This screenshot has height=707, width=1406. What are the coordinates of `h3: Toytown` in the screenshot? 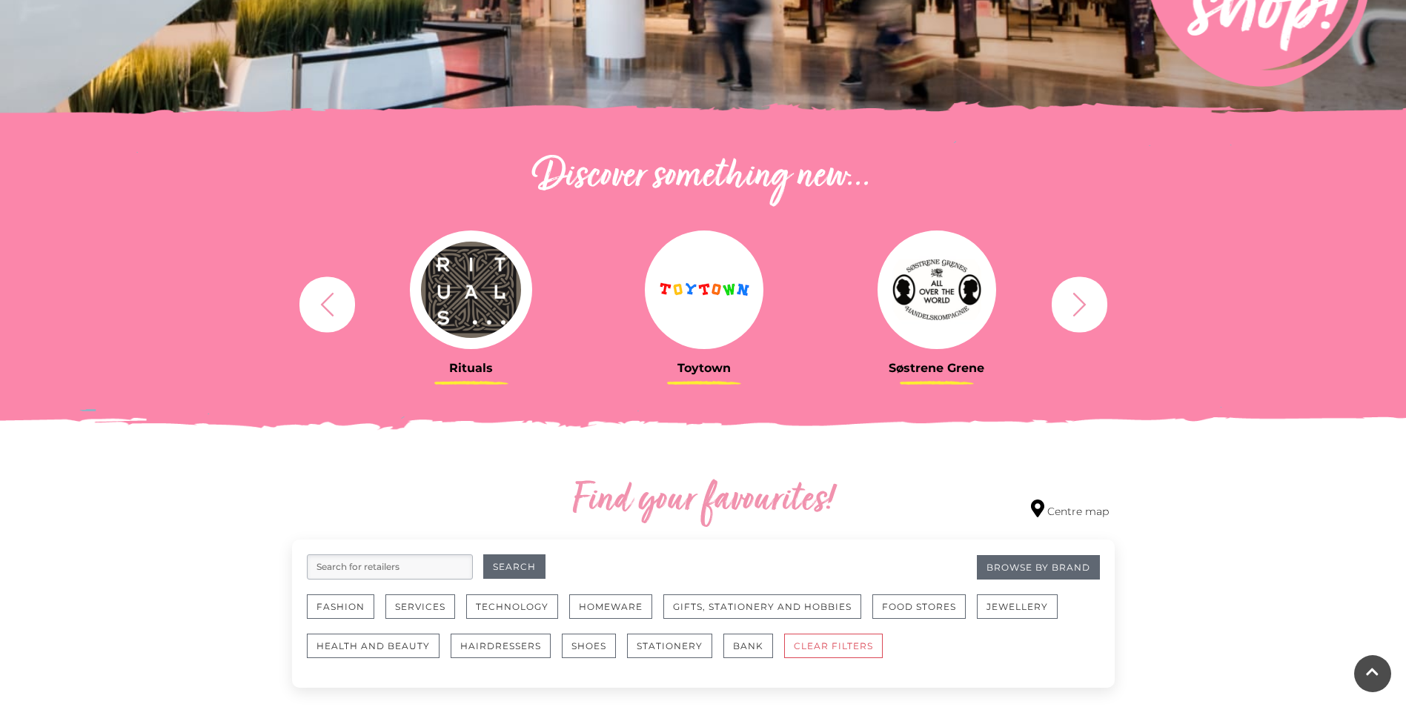 It's located at (704, 368).